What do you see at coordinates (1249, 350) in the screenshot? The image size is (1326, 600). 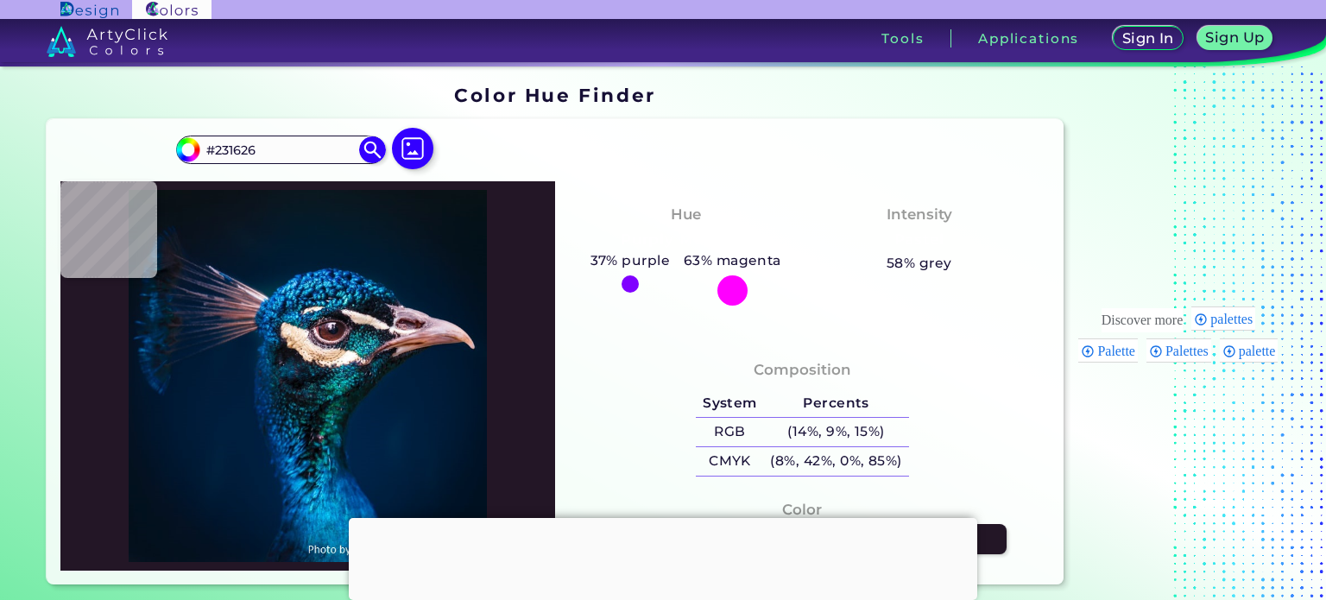 I see `div: palette` at bounding box center [1249, 350].